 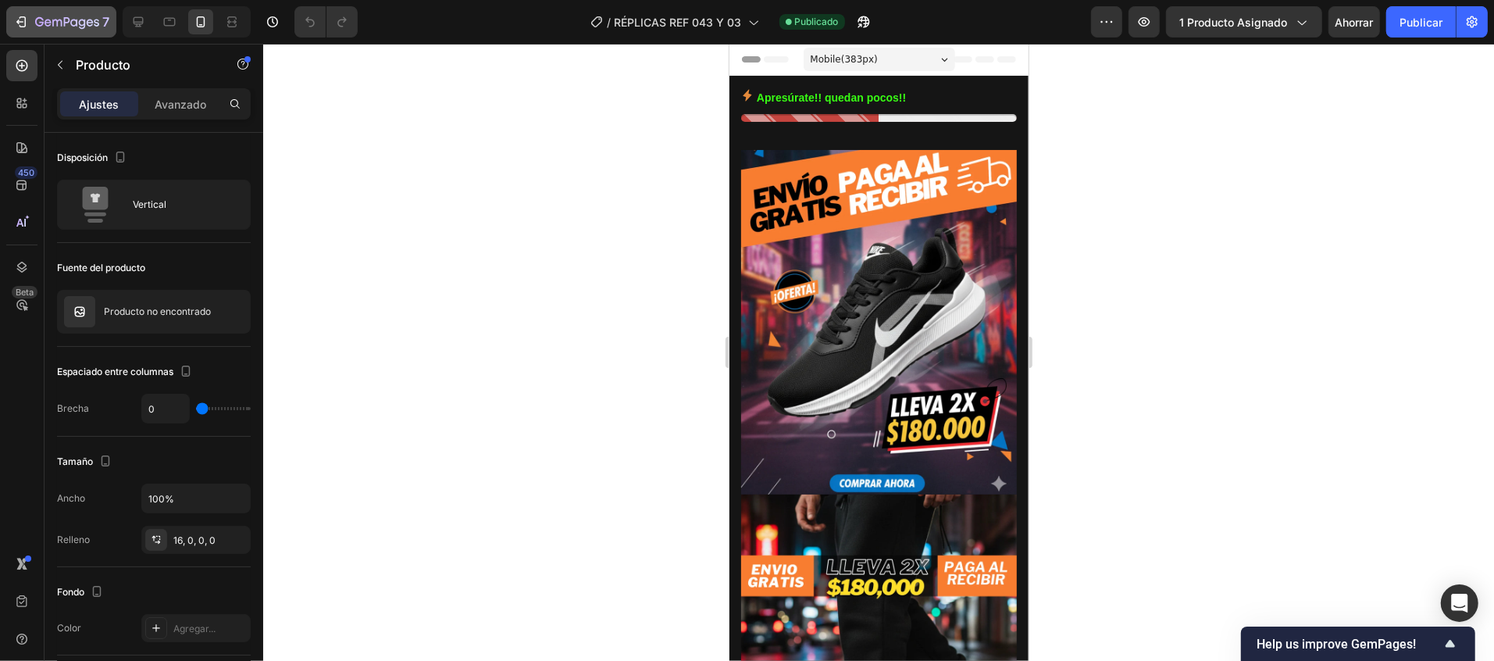 What do you see at coordinates (157, 311) in the screenshot?
I see `font: Producto no encontrado` at bounding box center [157, 311].